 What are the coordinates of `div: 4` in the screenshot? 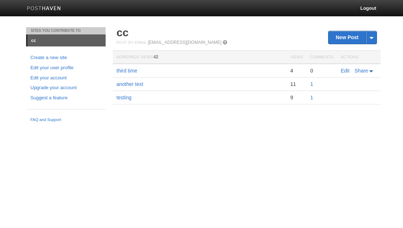 It's located at (296, 71).